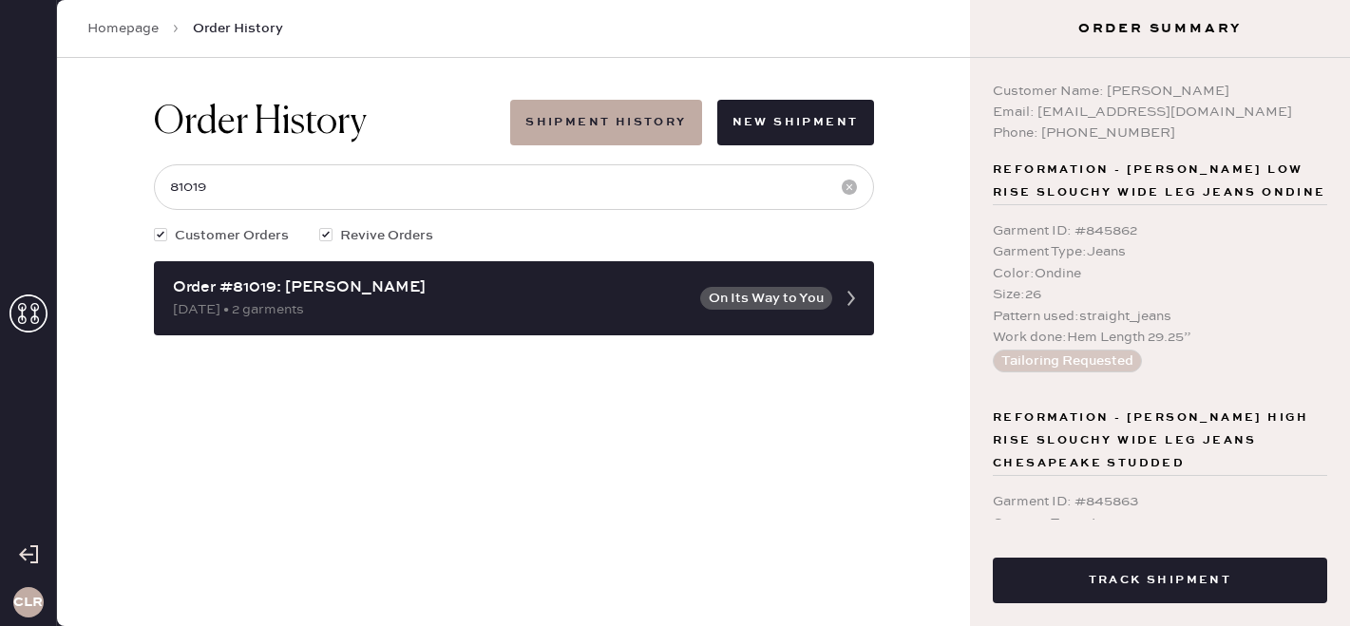 The width and height of the screenshot is (1350, 626). What do you see at coordinates (232, 236) in the screenshot?
I see `span: Customer Orders` at bounding box center [232, 236].